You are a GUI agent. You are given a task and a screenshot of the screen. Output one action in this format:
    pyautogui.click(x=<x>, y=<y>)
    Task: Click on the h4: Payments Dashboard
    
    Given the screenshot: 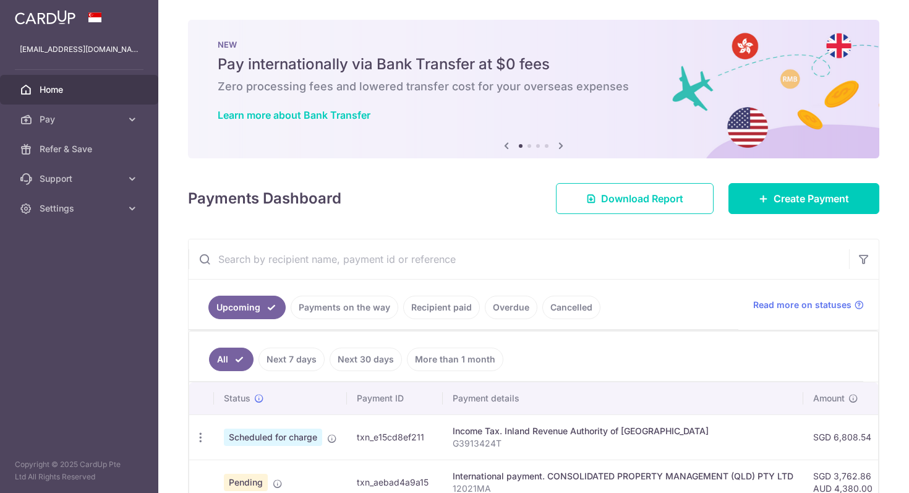 What is the action you would take?
    pyautogui.click(x=265, y=198)
    